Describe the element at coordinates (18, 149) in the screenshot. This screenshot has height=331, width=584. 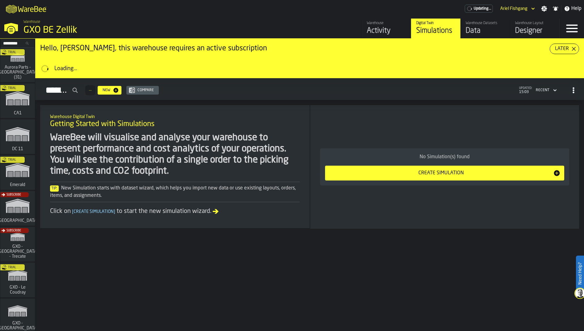
I see `span: DC 11` at that location.